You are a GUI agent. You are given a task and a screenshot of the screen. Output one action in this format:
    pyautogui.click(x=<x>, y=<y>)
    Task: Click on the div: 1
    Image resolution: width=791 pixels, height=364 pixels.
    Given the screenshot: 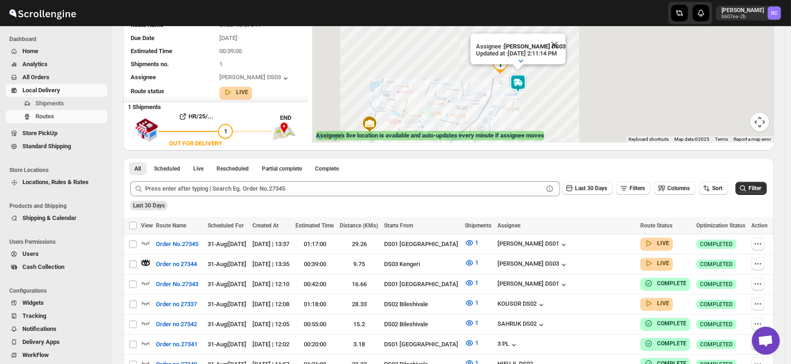 What is the action you would take?
    pyautogui.click(x=500, y=64)
    